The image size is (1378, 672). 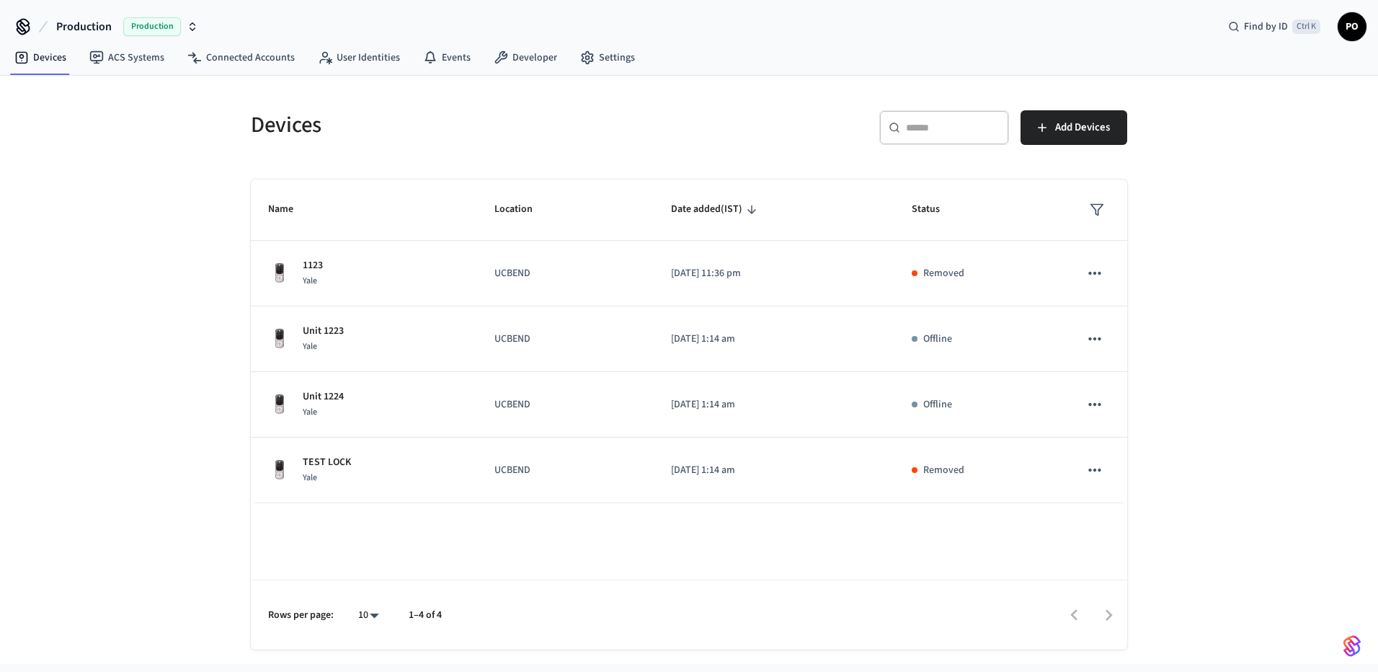 What do you see at coordinates (689, 341) in the screenshot?
I see `table: sticky table` at bounding box center [689, 341].